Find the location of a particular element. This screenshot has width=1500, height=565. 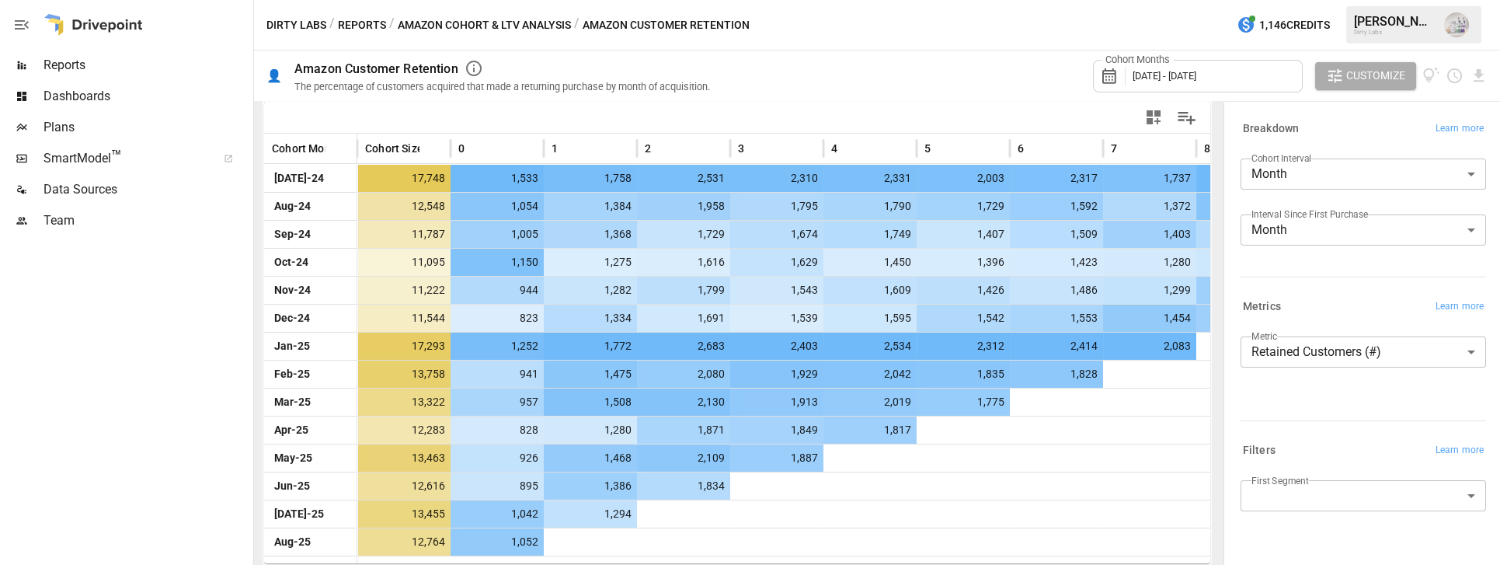

span: Reports is located at coordinates (147, 65).